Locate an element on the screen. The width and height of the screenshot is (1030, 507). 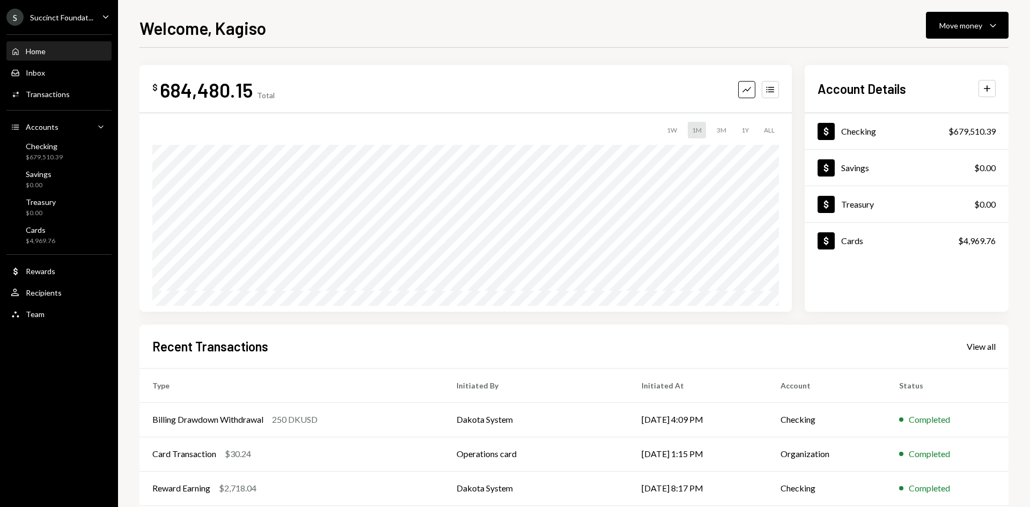
th: Status is located at coordinates (947, 385).